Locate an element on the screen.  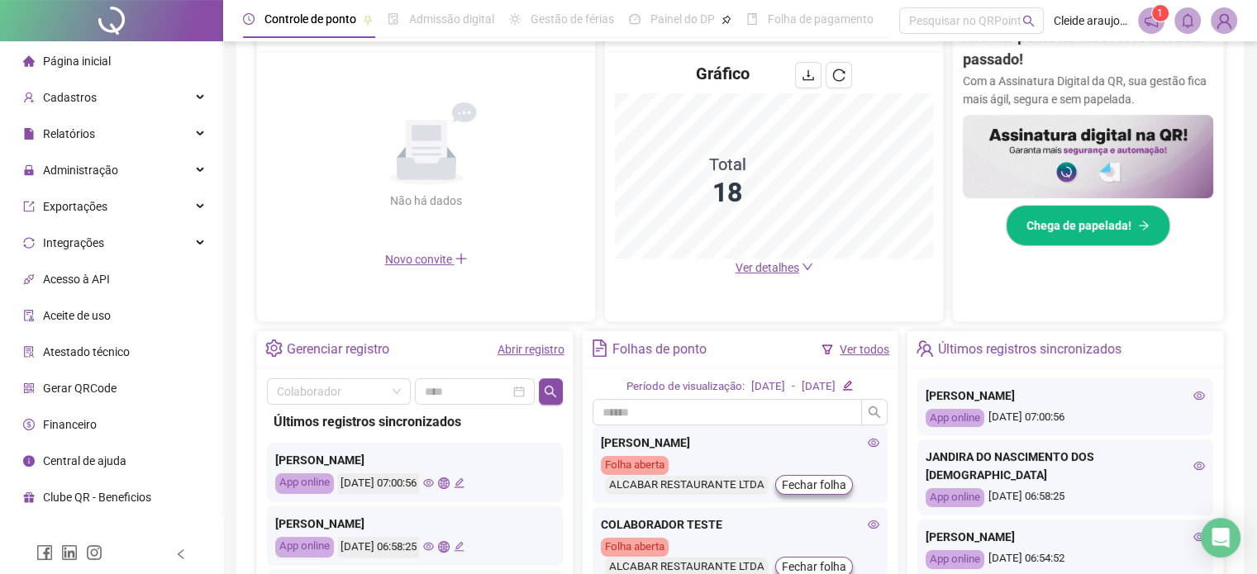
span: audit is located at coordinates (29, 316).